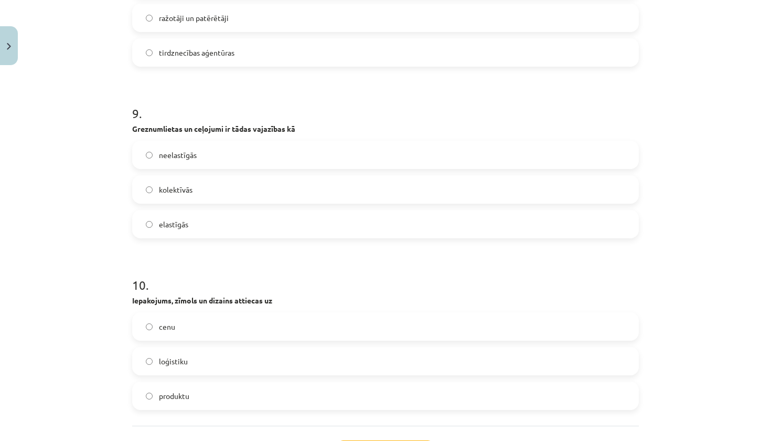 The height and width of the screenshot is (441, 771). I want to click on h1: 9 ., so click(386, 104).